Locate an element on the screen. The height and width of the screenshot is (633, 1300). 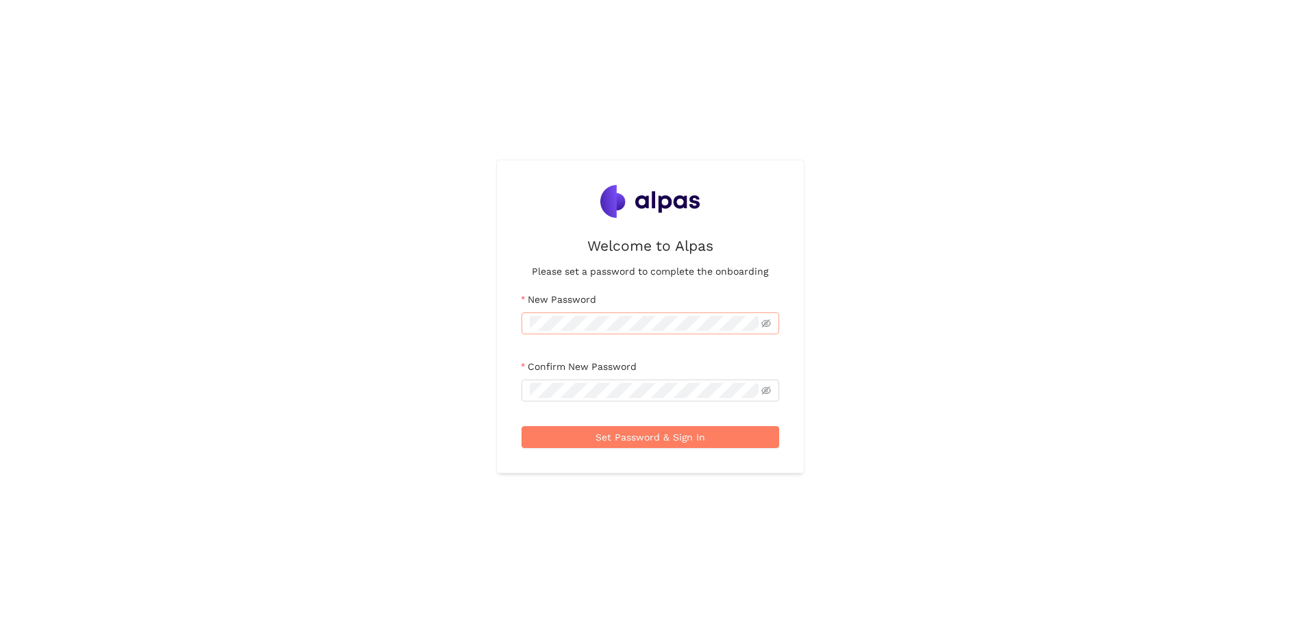
img: Alpas Logo is located at coordinates (650, 202).